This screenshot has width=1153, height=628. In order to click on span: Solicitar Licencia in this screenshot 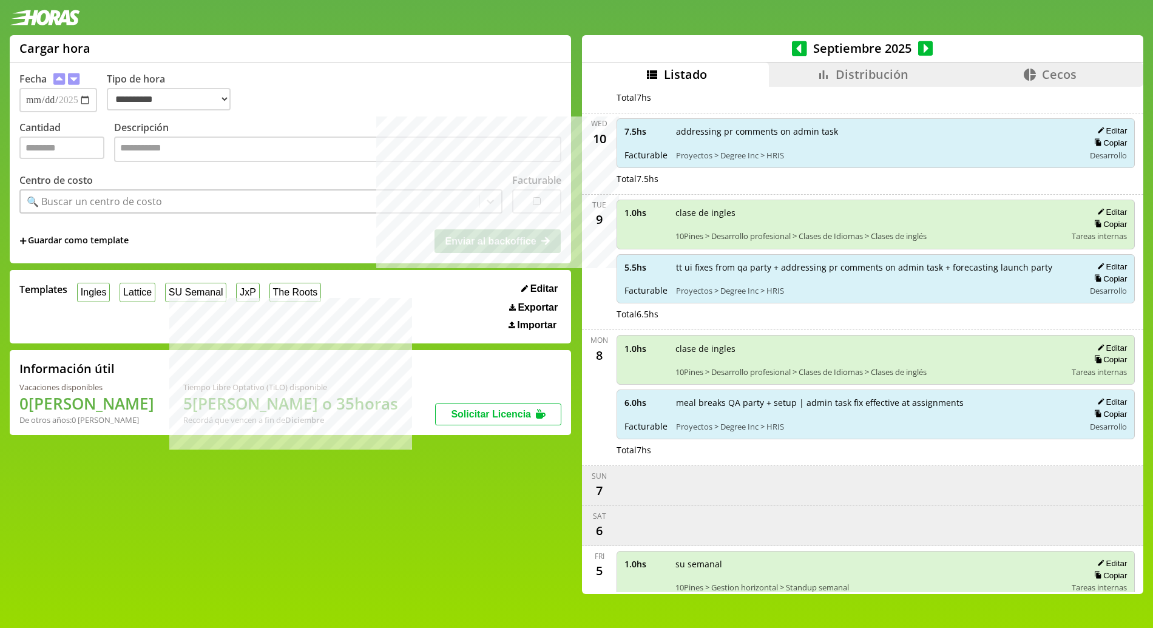, I will do `click(491, 414)`.